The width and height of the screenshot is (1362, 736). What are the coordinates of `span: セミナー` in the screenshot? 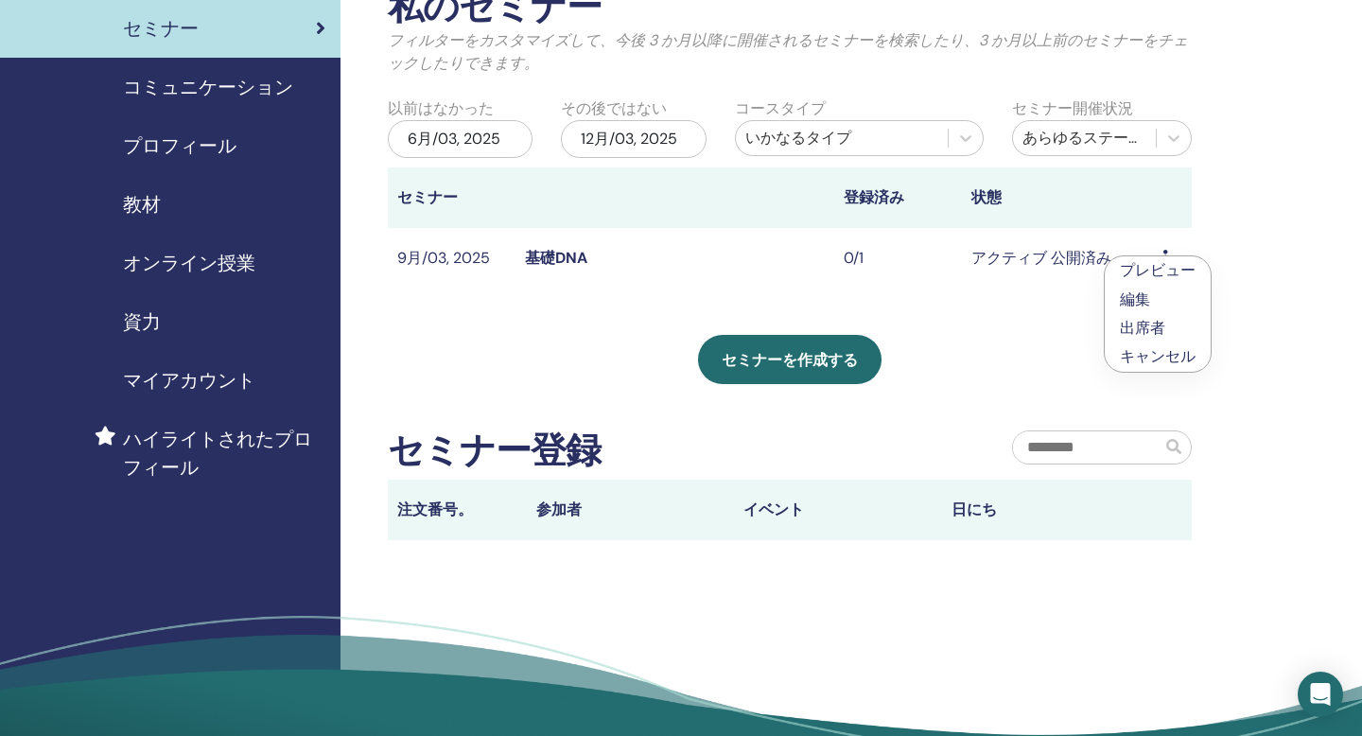 It's located at (161, 28).